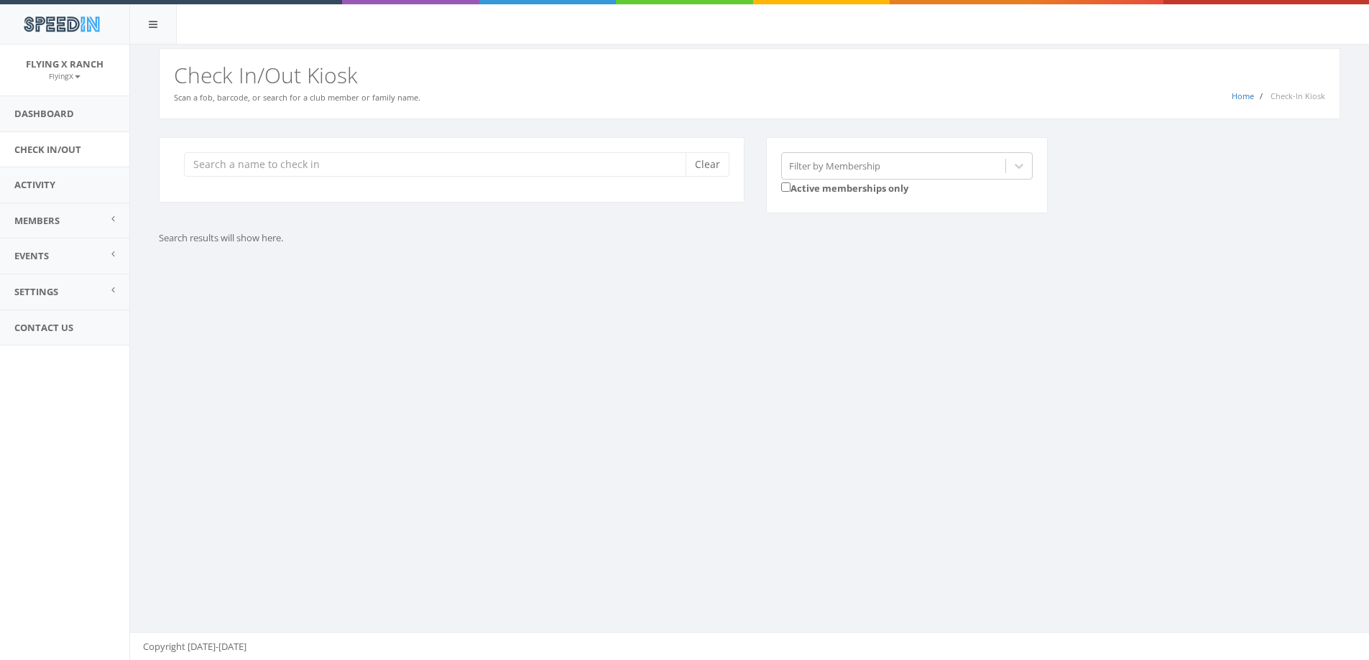 This screenshot has width=1369, height=660. What do you see at coordinates (834, 165) in the screenshot?
I see `div: Filter by Membership` at bounding box center [834, 165].